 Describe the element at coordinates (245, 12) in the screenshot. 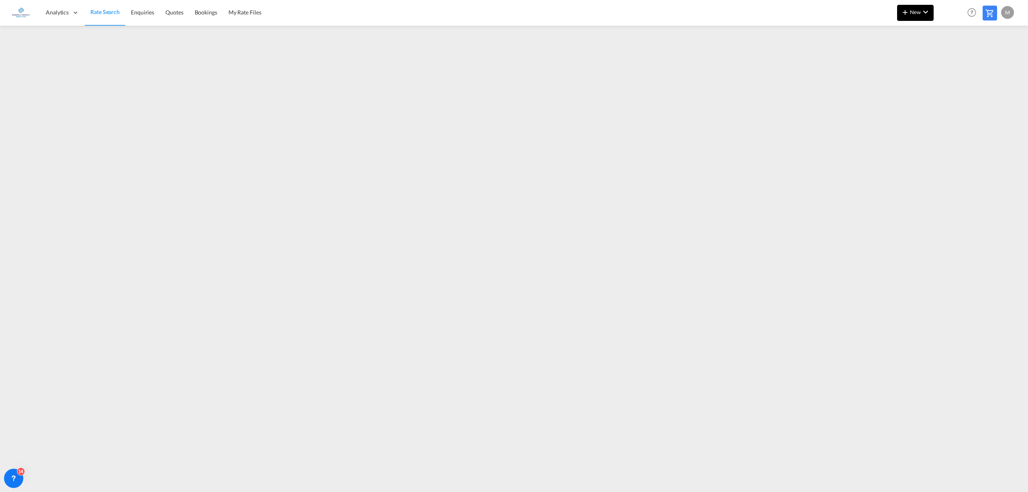

I see `span: My Rate Files` at that location.